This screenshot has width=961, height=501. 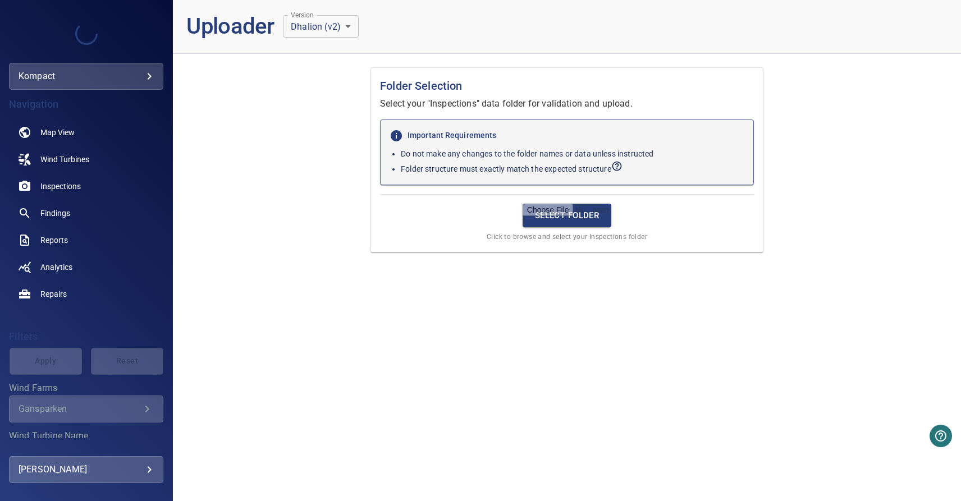 What do you see at coordinates (86, 240) in the screenshot?
I see `a: reports noActive` at bounding box center [86, 240].